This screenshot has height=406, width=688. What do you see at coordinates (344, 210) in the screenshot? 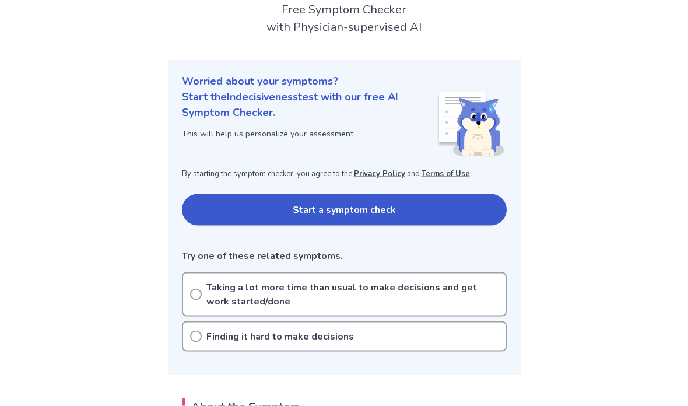
I see `button: Start a symptom check` at bounding box center [344, 210].